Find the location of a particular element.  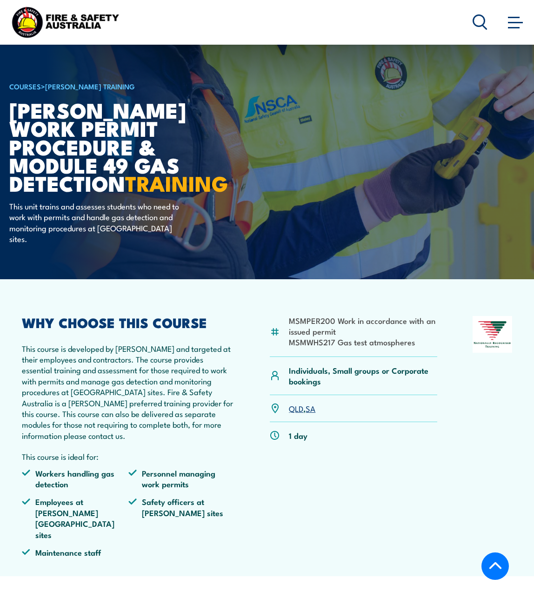

p: This course is ideal for: is located at coordinates (128, 456).